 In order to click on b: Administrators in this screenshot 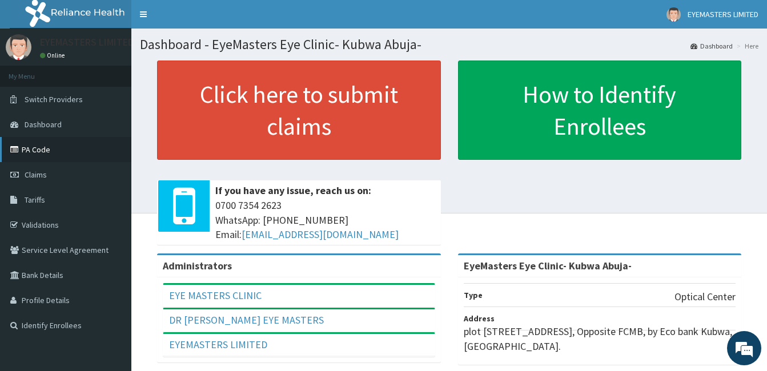, I will do `click(197, 266)`.